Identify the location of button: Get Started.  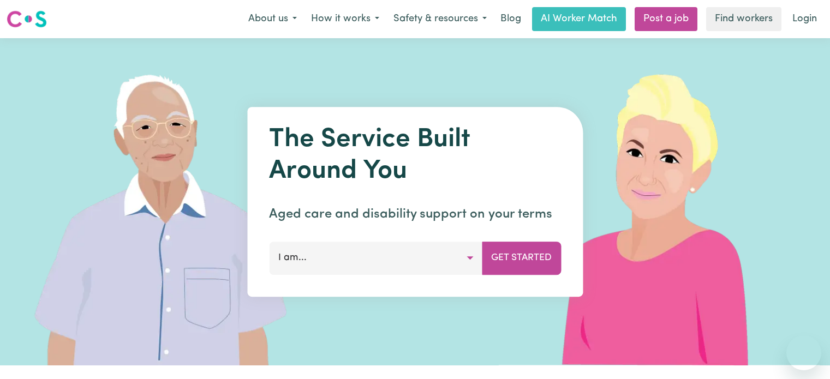
(521, 258).